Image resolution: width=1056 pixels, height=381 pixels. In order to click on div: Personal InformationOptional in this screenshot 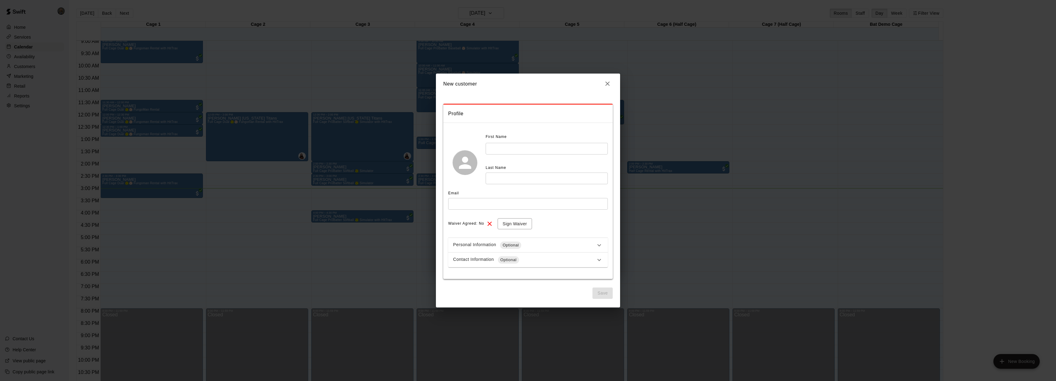, I will do `click(528, 245)`.